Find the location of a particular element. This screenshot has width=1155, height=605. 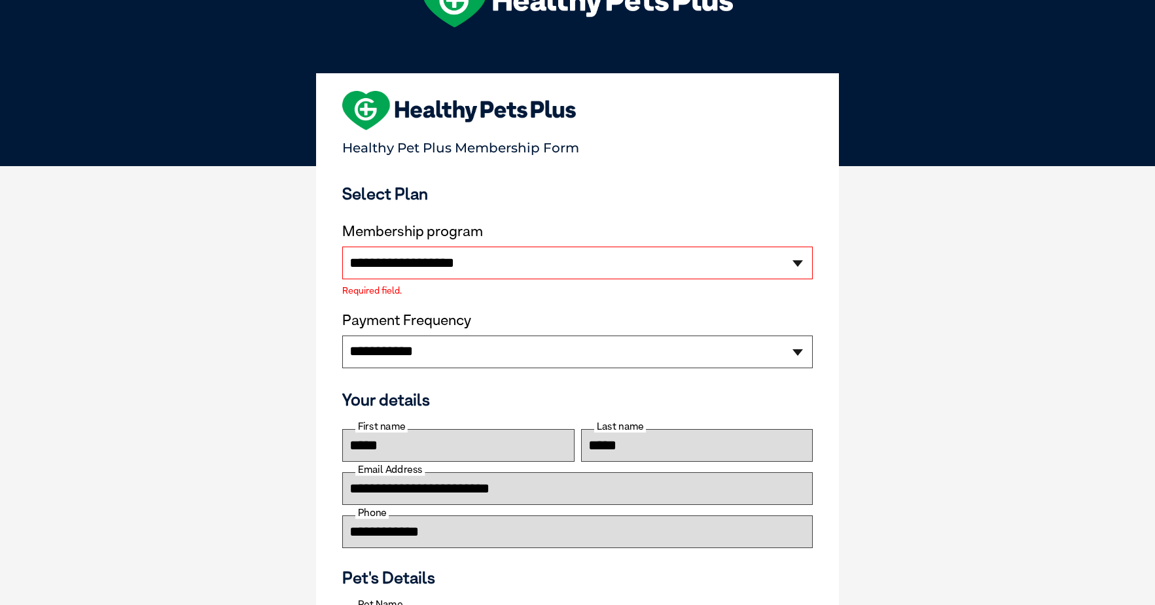

label: Email Address is located at coordinates (390, 470).